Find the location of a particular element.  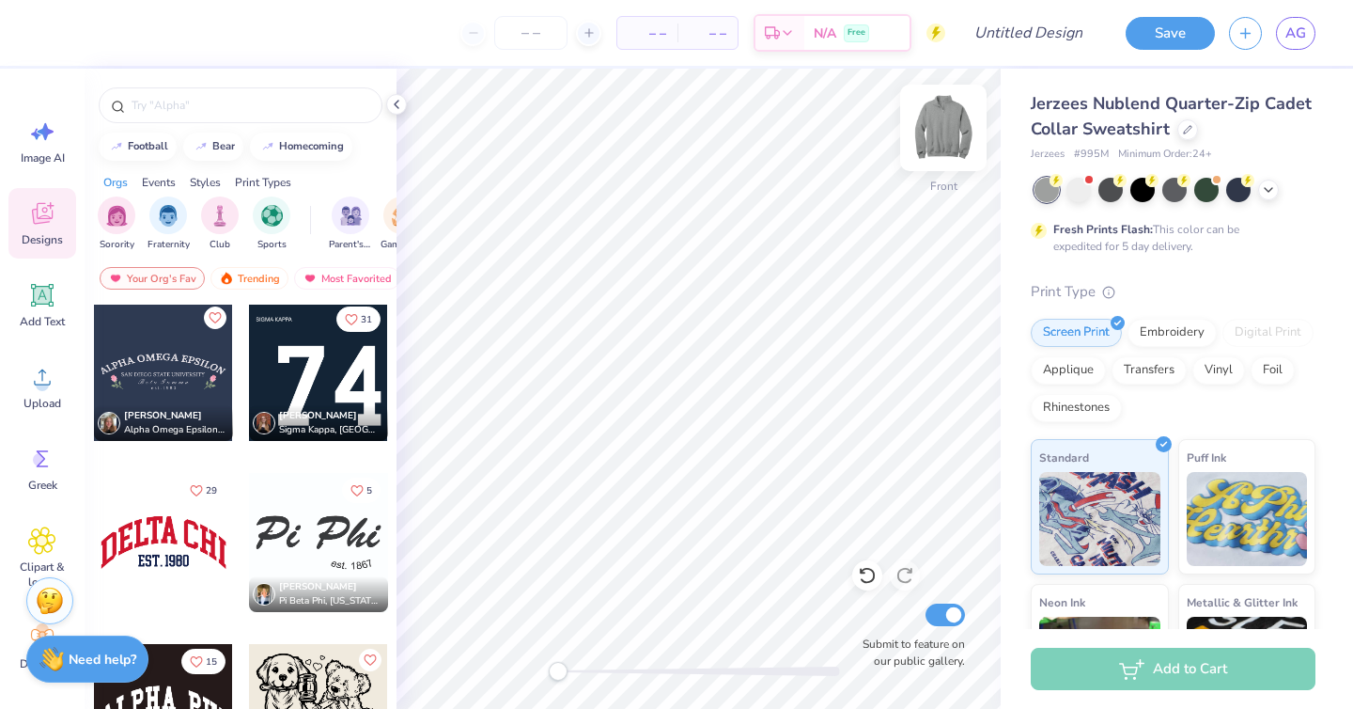

div: Orgs is located at coordinates (116, 182).